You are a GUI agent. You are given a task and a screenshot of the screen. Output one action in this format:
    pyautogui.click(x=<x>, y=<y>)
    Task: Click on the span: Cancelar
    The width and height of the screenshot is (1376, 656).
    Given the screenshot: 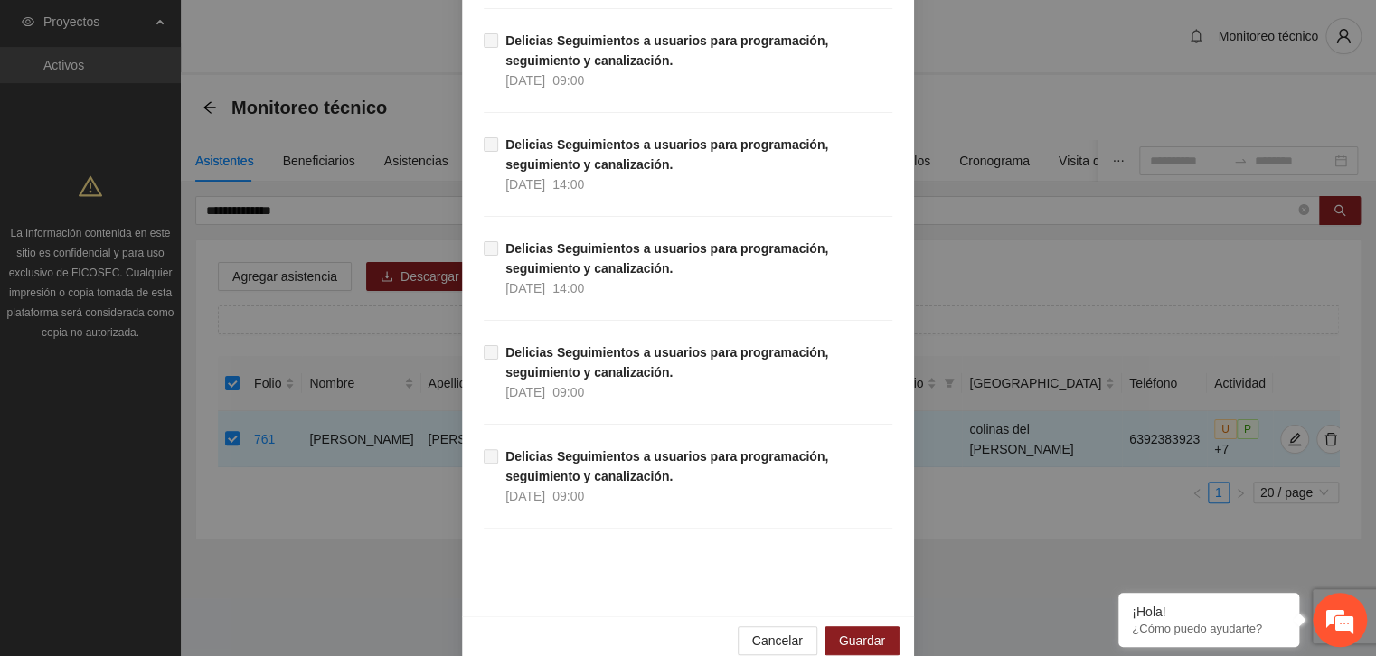 What is the action you would take?
    pyautogui.click(x=778, y=641)
    